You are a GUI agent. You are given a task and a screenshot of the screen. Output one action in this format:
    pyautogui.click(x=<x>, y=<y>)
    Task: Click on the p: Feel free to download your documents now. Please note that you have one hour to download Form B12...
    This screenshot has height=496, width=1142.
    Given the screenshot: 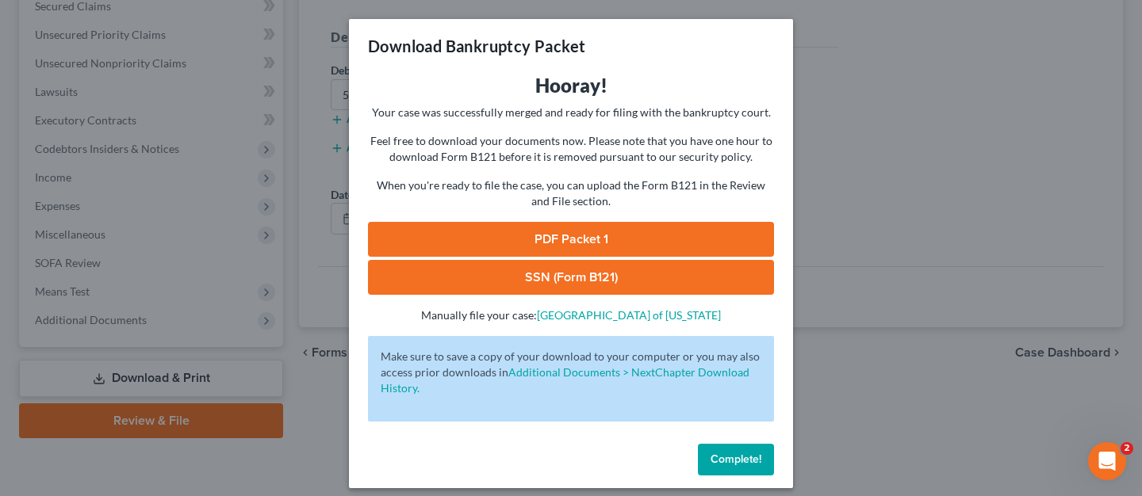 What is the action you would take?
    pyautogui.click(x=571, y=149)
    